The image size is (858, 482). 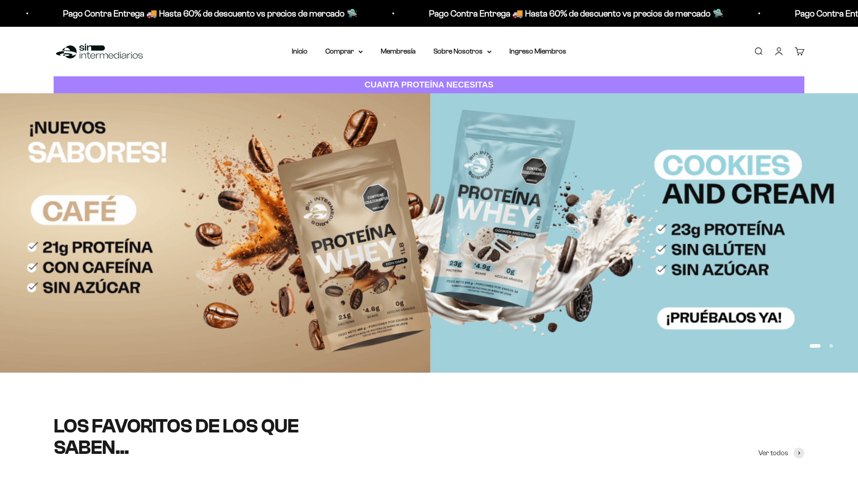 I want to click on a: CUANTA PROTEÍNA NECESITAS, so click(x=429, y=85).